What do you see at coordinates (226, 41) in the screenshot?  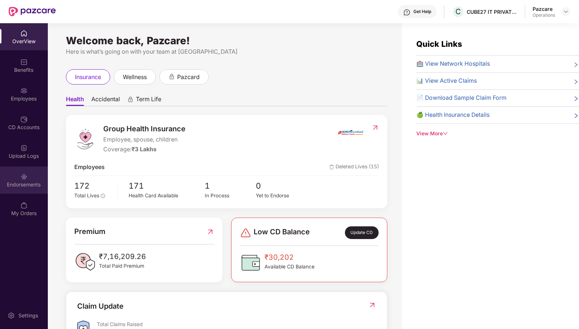 I see `div: Welcome back, Pazcare!` at bounding box center [226, 41].